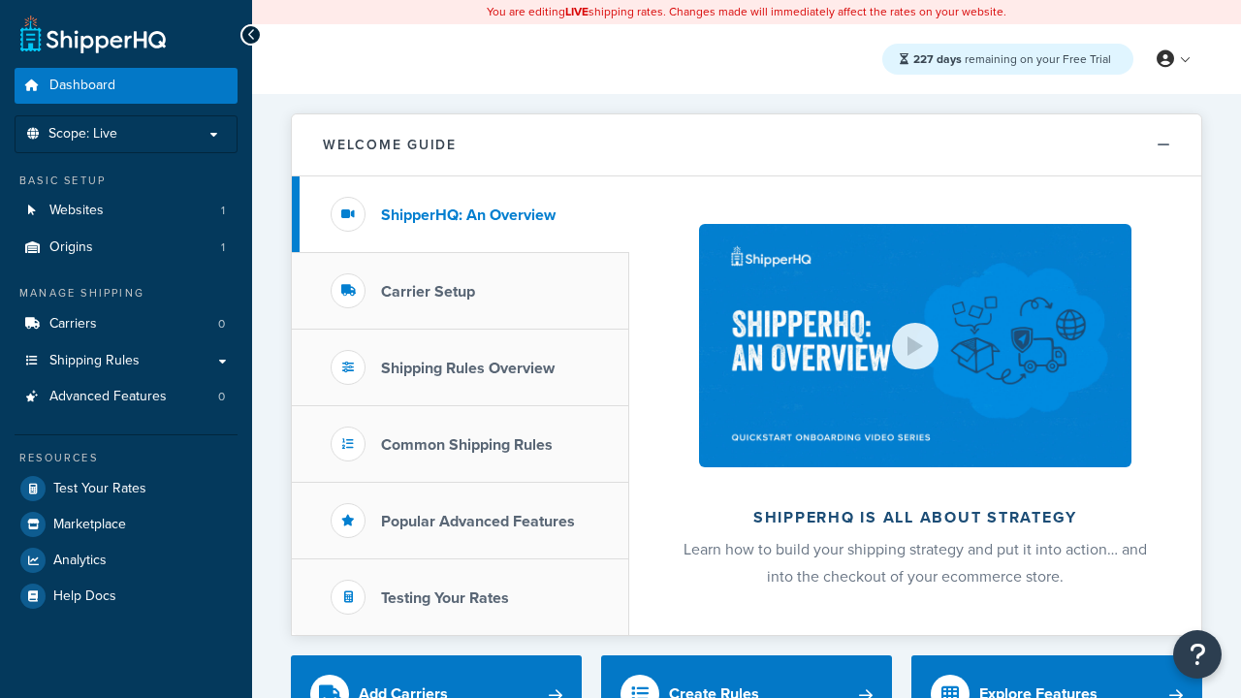 The width and height of the screenshot is (1241, 698). I want to click on span: Advanced Features, so click(108, 397).